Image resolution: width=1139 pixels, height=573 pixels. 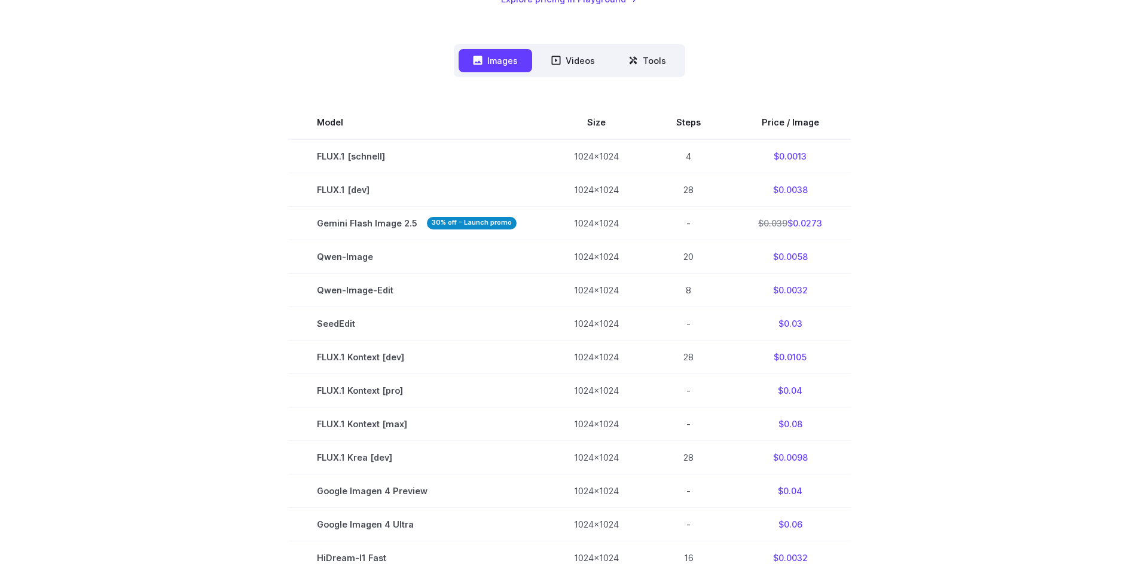 I want to click on td: Google Imagen 4 Ultra, so click(x=417, y=525).